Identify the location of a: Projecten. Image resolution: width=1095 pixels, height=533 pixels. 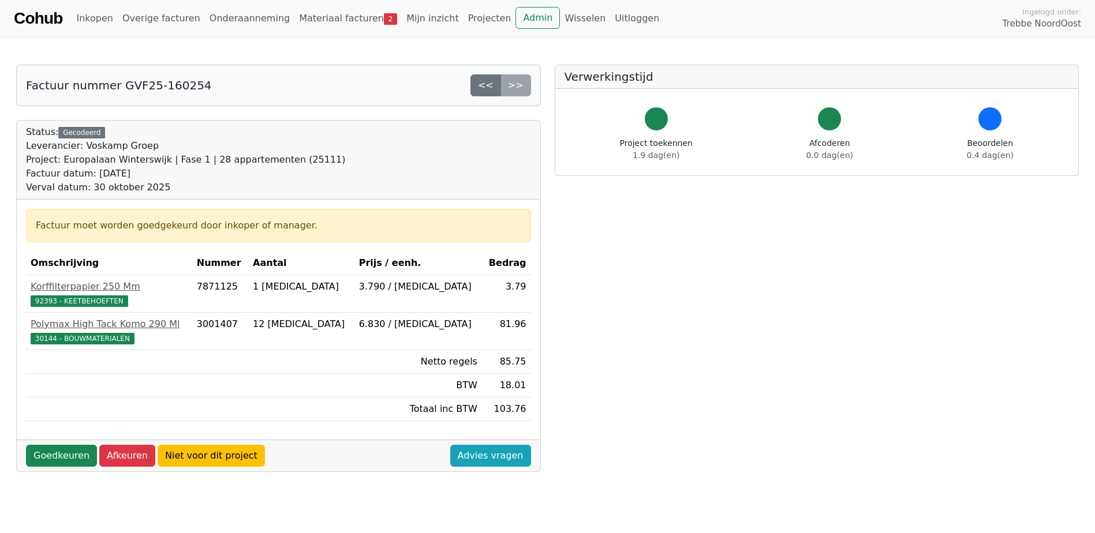
(489, 18).